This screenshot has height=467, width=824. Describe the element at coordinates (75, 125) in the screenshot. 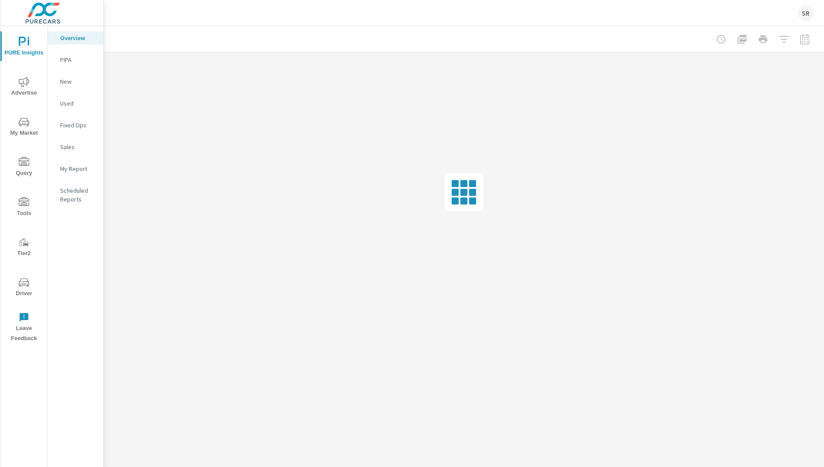

I see `div: Fixed Ops` at that location.